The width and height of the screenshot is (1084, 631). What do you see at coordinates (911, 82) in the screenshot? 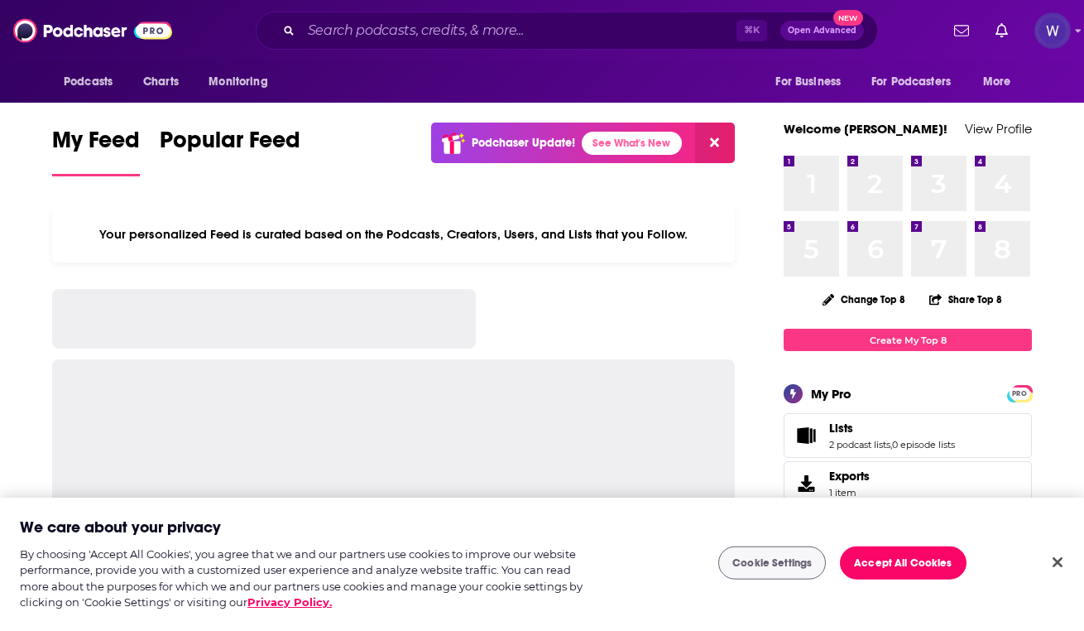
I see `span: For Podcasters` at bounding box center [911, 82].